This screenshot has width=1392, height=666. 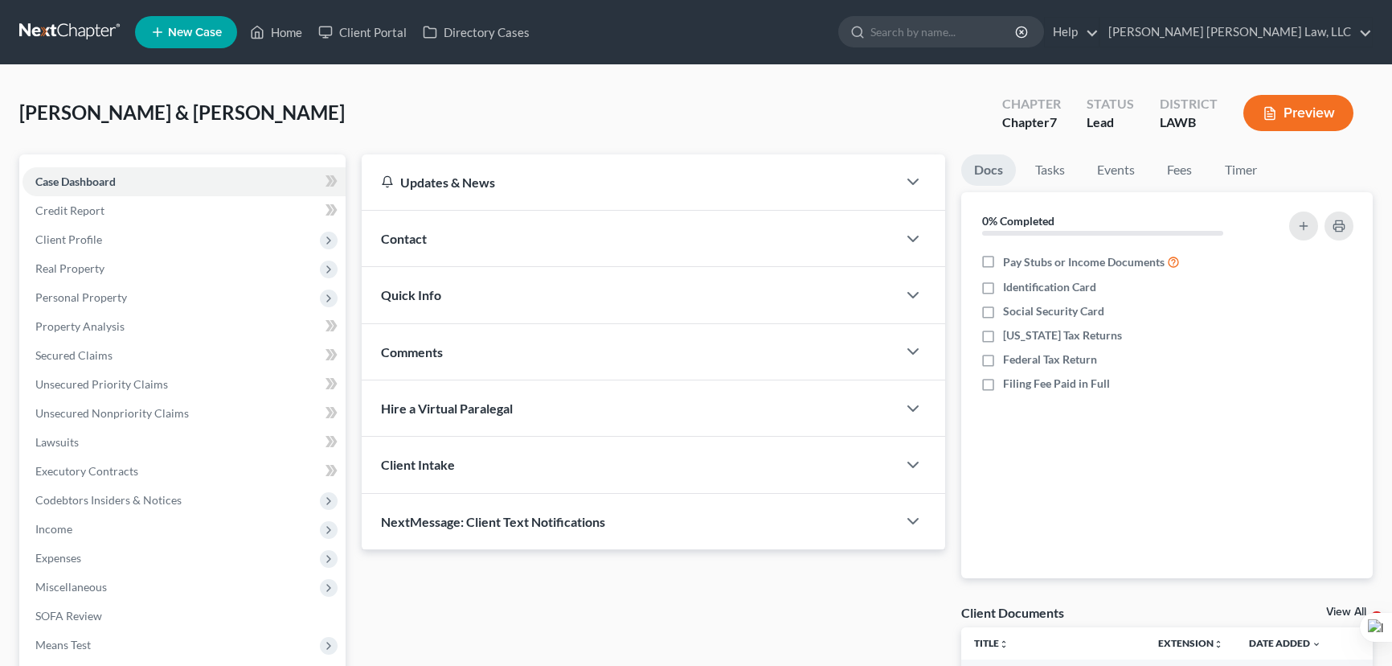 I want to click on span: Property Analysis, so click(x=80, y=326).